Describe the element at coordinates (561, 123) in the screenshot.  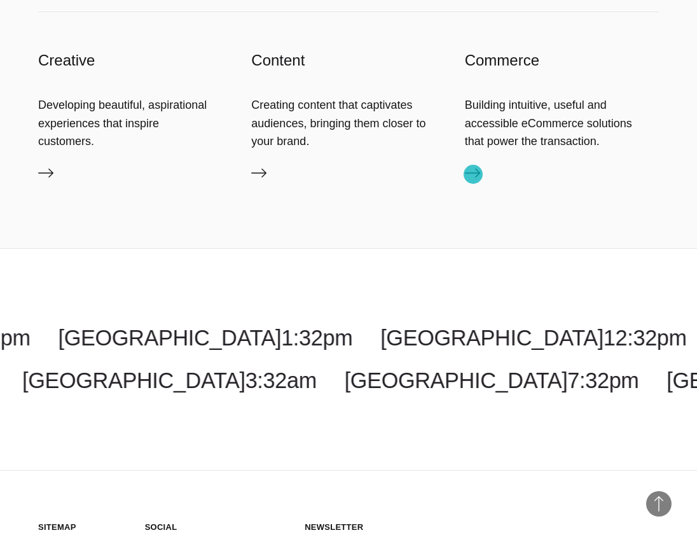
I see `div: Building intuitive, useful and accessible eCommerce solutions that power the transaction.` at that location.